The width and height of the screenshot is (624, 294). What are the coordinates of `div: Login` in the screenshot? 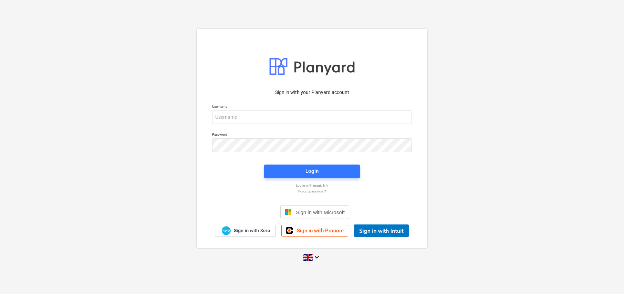 It's located at (312, 171).